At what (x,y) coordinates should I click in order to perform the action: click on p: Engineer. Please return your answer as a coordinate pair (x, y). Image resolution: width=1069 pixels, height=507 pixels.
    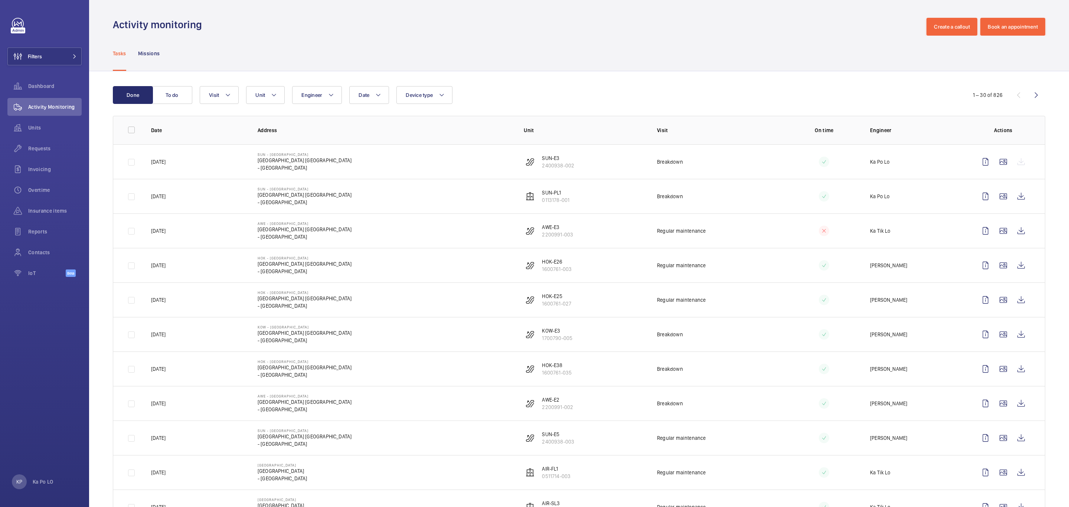
    Looking at the image, I should click on (917, 130).